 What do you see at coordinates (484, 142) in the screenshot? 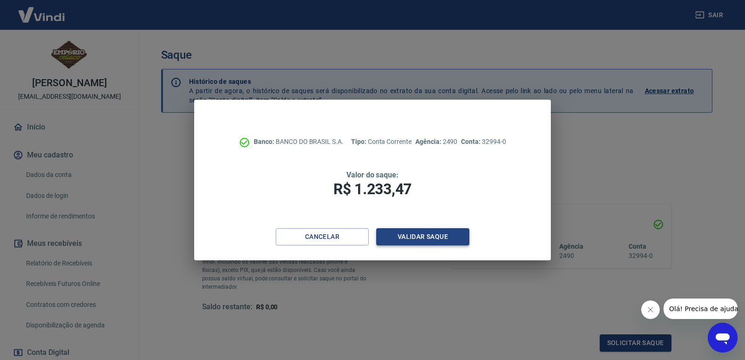
I see `p: 32994-0` at bounding box center [484, 142].